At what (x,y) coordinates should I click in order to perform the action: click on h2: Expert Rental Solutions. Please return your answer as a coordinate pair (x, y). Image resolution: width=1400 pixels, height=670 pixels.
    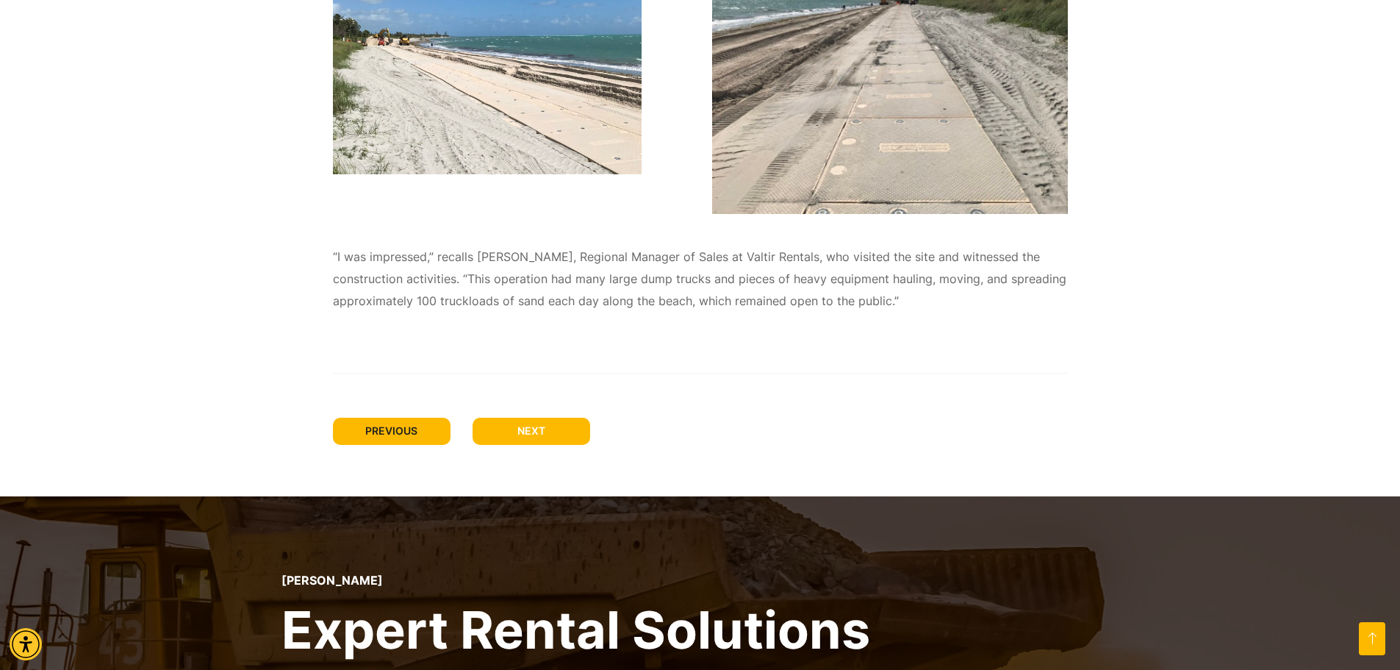
    Looking at the image, I should click on (576, 629).